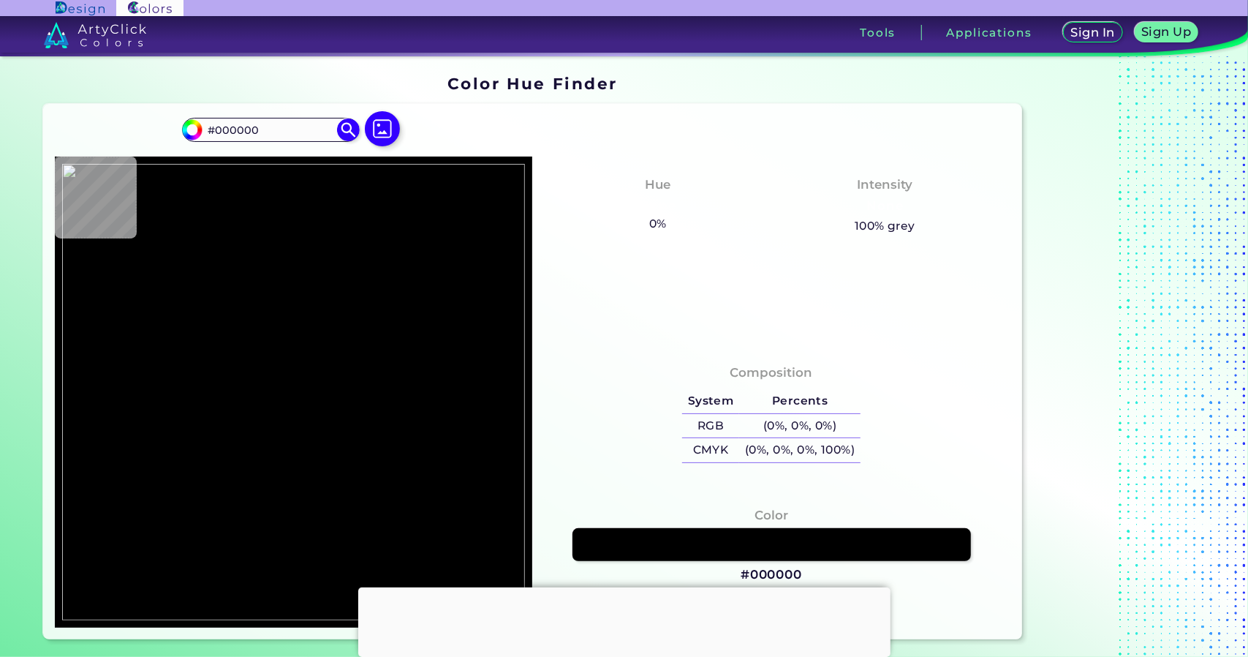 The width and height of the screenshot is (1248, 657). What do you see at coordinates (348, 129) in the screenshot?
I see `img: icon search` at bounding box center [348, 129].